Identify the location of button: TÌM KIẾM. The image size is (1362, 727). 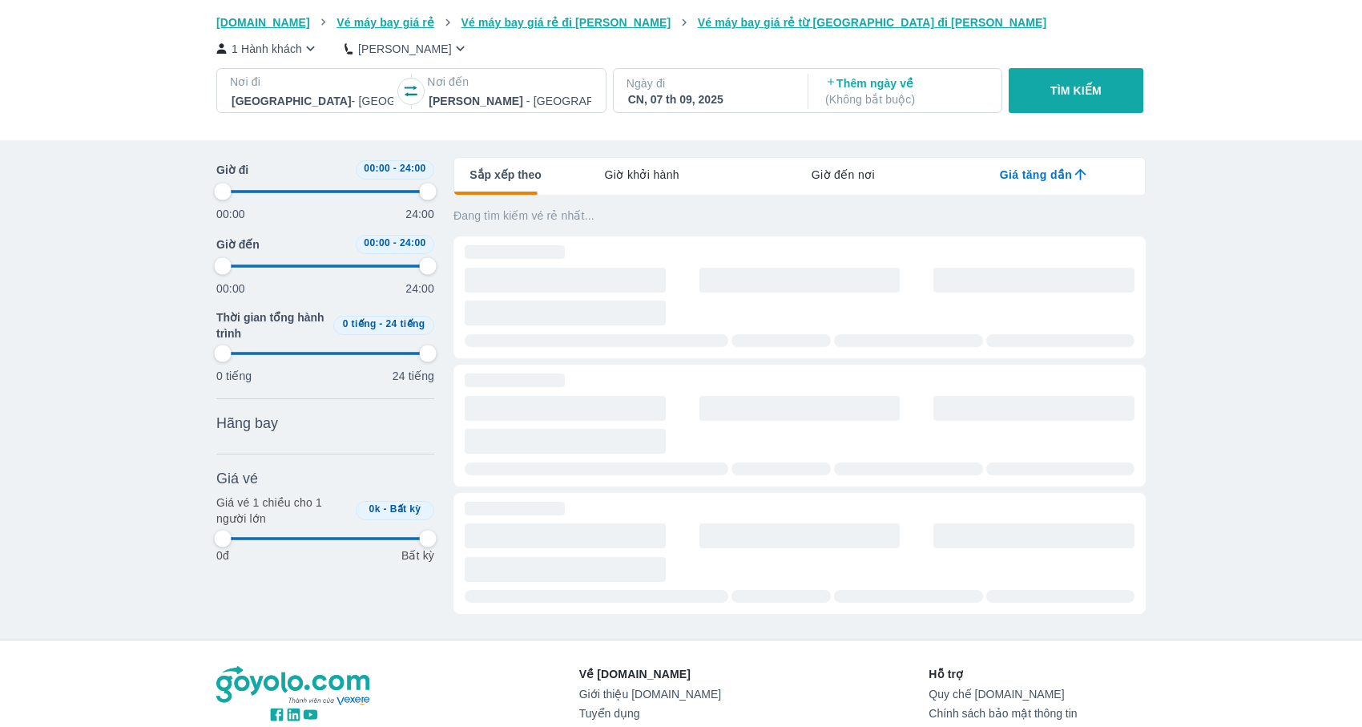
(1075, 91).